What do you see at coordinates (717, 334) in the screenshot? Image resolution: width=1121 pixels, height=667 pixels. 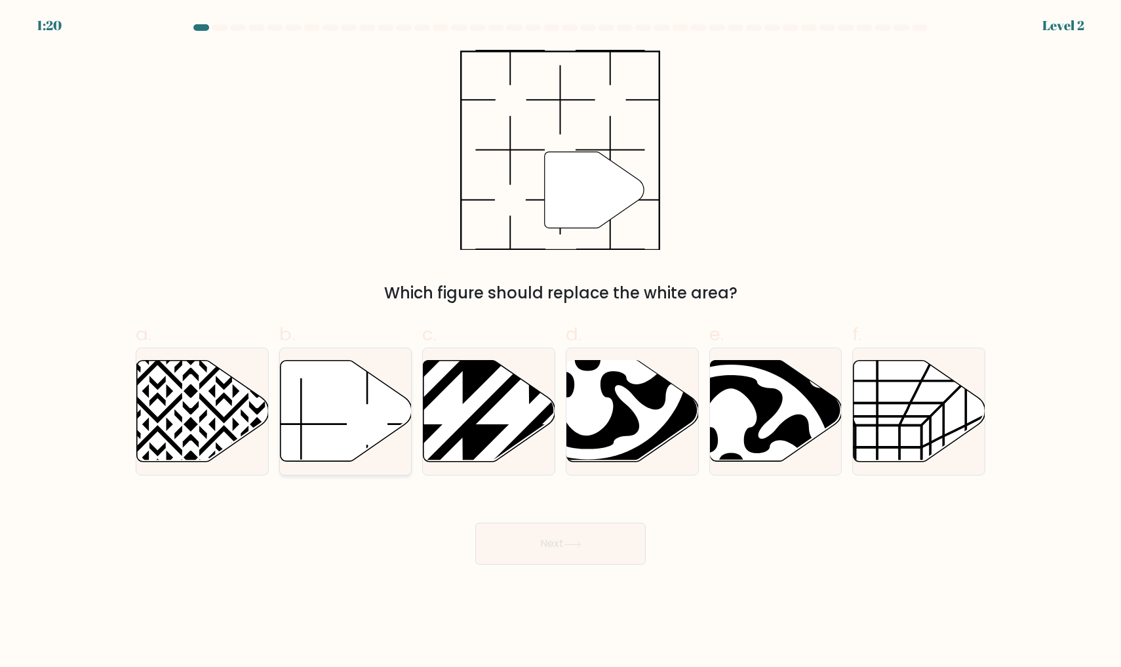 I see `span: e.` at bounding box center [717, 334].